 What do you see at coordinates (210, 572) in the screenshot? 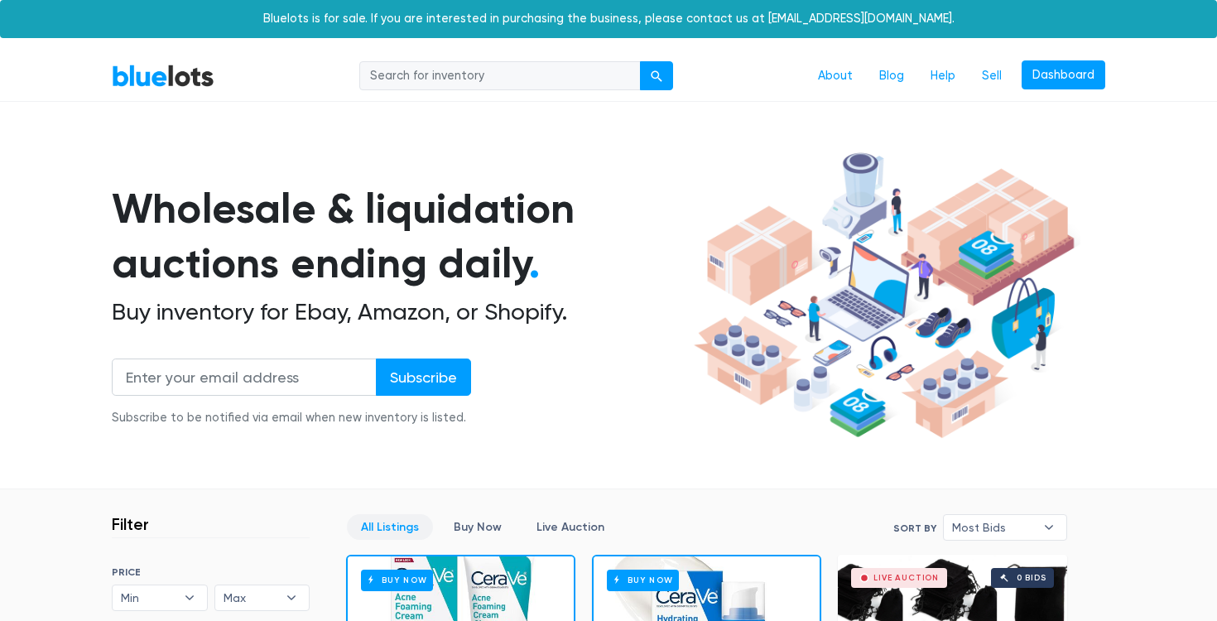
I see `h6: PRICE` at bounding box center [210, 572].